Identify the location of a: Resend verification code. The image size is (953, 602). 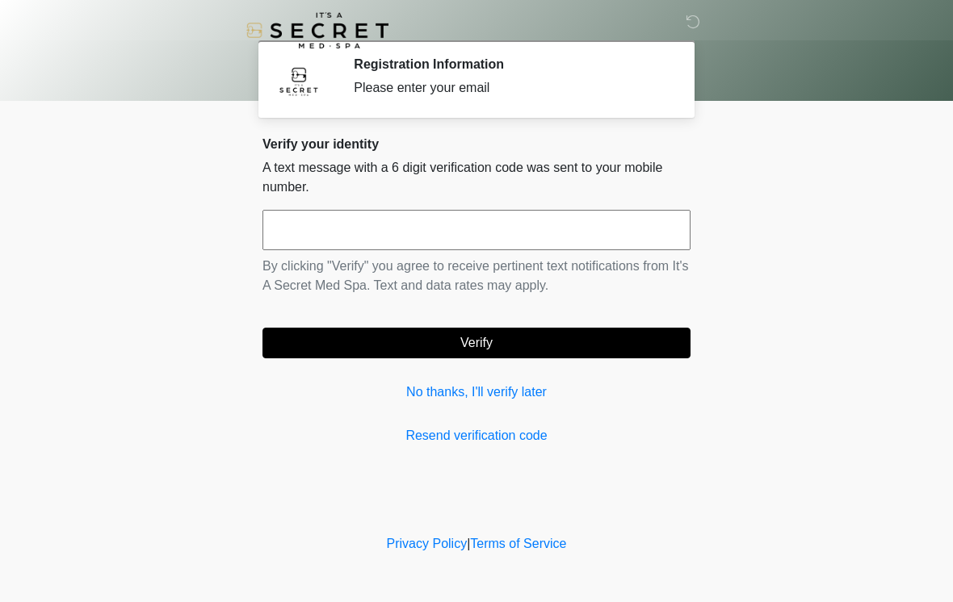
(476, 436).